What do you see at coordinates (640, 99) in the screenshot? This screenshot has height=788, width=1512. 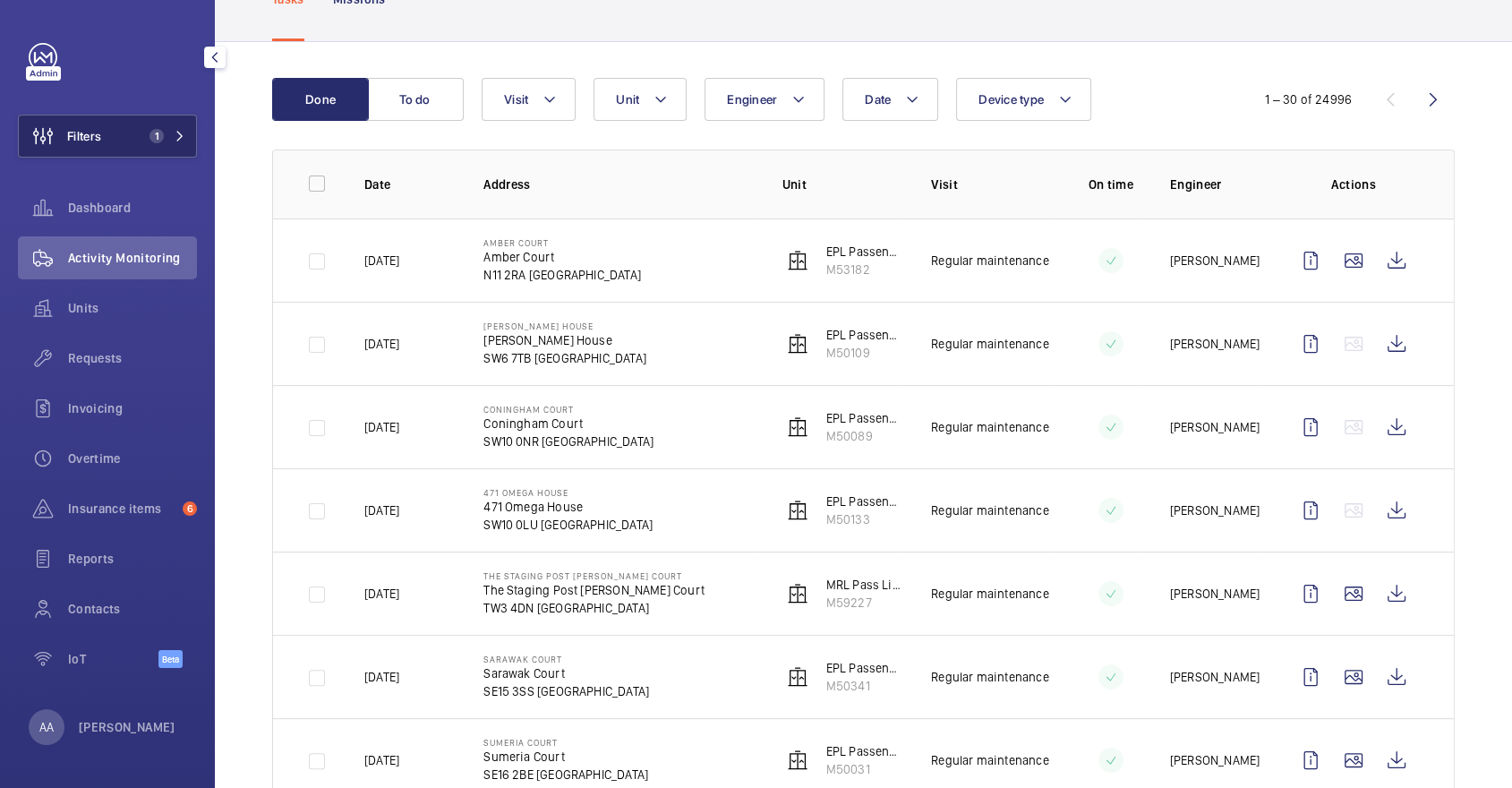 I see `button: Unit` at bounding box center [640, 99].